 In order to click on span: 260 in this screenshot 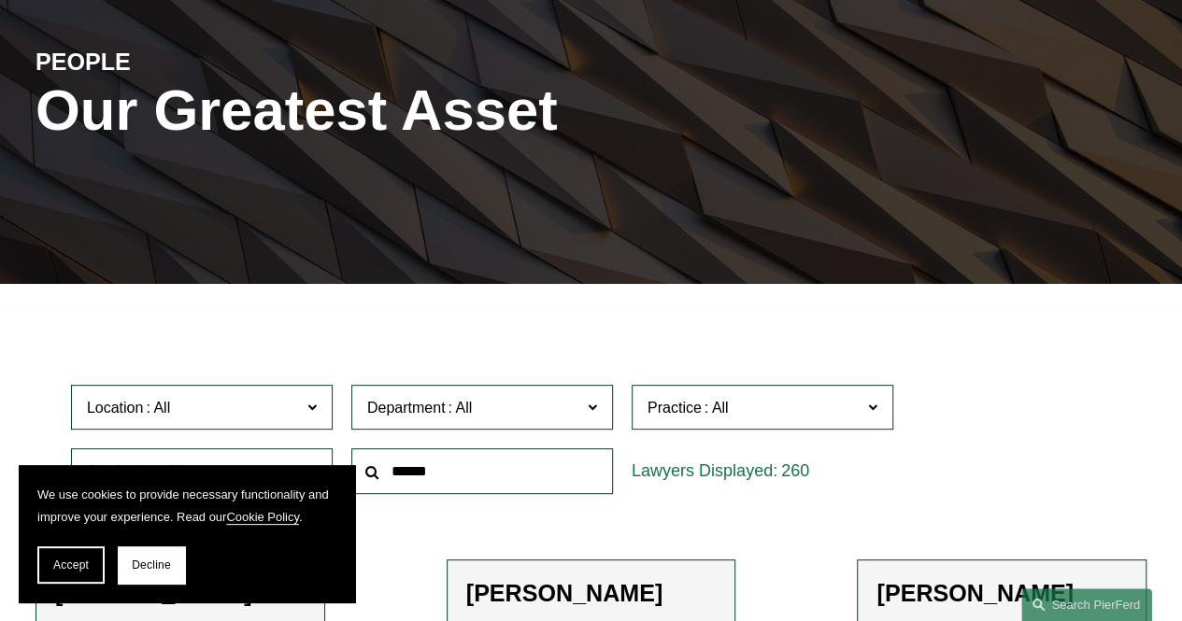, I will do `click(795, 471)`.